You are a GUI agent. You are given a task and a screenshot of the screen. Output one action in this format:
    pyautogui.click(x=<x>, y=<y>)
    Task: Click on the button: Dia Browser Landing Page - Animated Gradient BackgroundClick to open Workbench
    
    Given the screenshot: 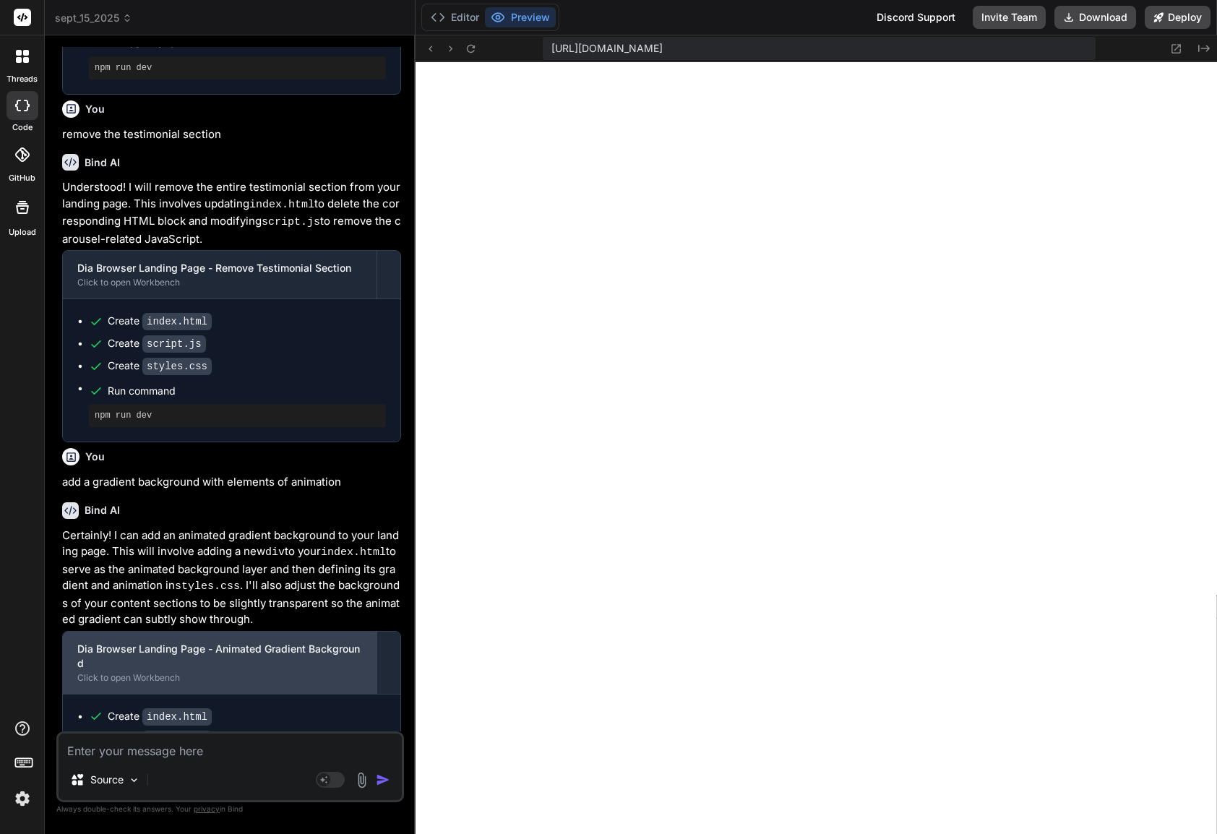 What is the action you would take?
    pyautogui.click(x=220, y=663)
    